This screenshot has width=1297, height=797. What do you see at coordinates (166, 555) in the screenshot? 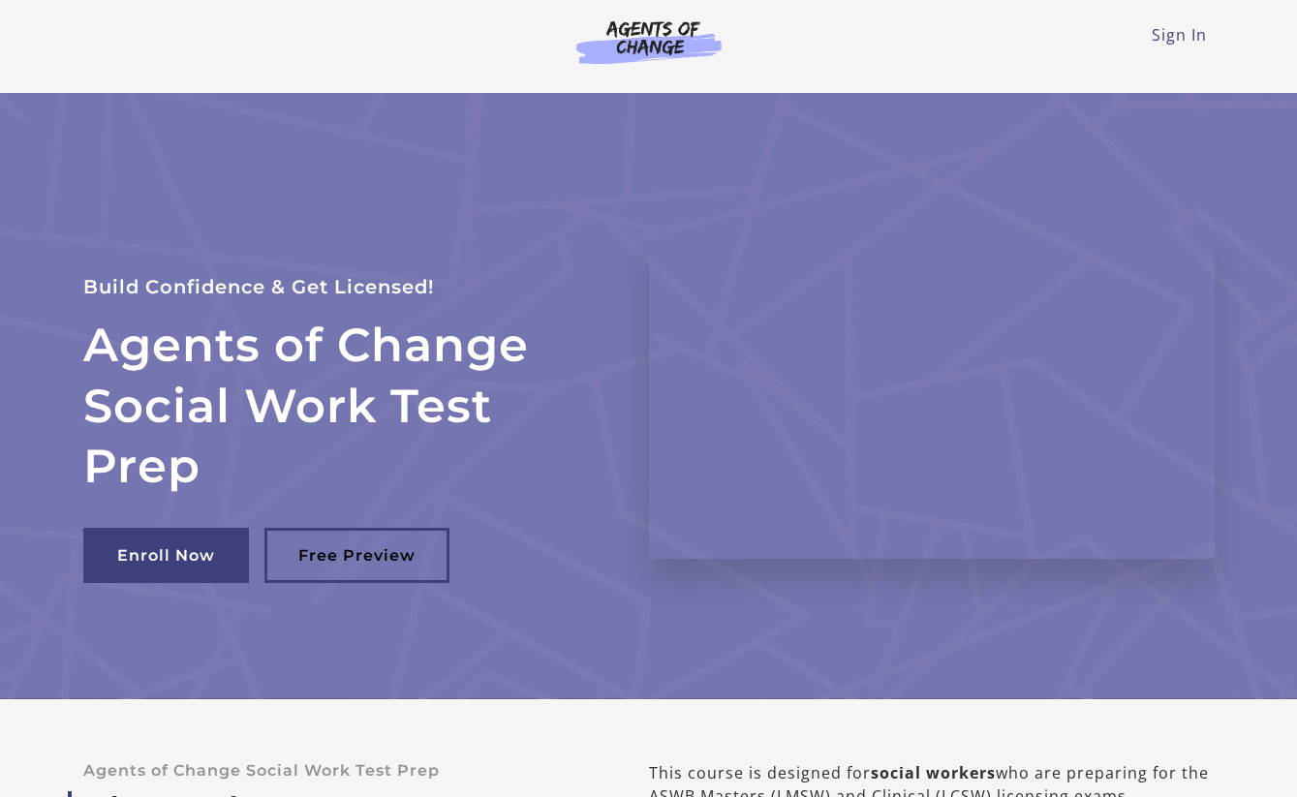
I see `a: Enroll Now` at bounding box center [166, 555].